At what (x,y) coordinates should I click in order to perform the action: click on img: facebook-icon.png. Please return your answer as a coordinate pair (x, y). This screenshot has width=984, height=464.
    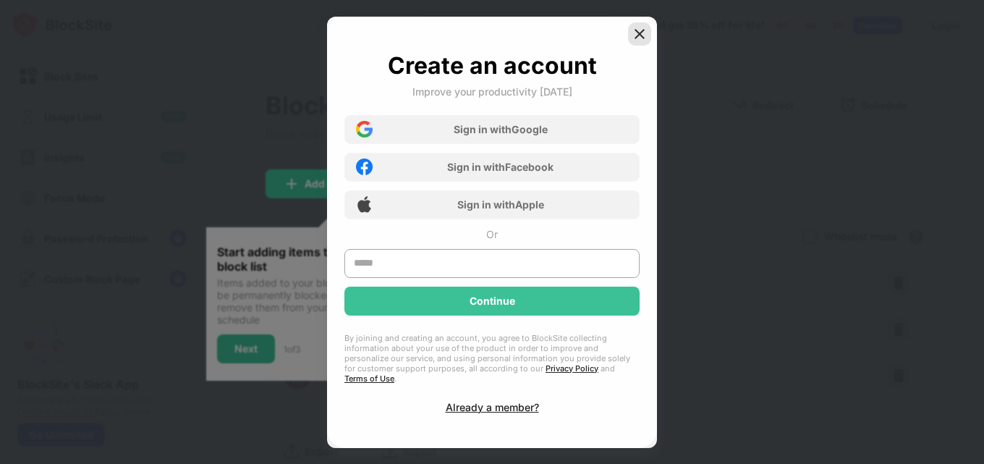
    Looking at the image, I should click on (364, 166).